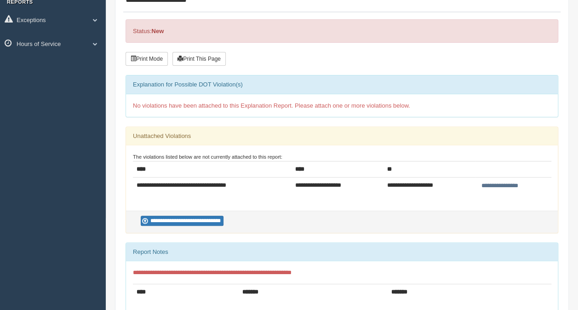  Describe the element at coordinates (342, 31) in the screenshot. I see `div: Status:` at that location.